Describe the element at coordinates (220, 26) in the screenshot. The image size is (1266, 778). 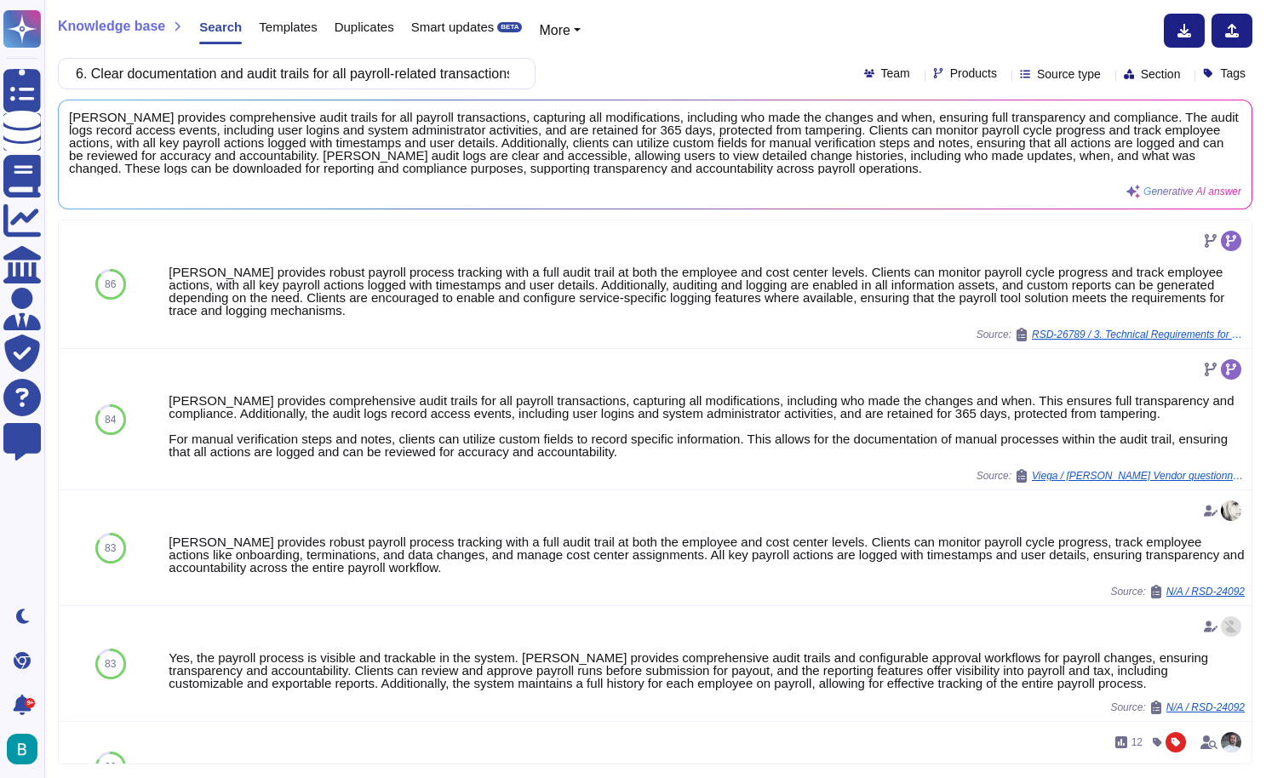
I see `span: Search` at that location.